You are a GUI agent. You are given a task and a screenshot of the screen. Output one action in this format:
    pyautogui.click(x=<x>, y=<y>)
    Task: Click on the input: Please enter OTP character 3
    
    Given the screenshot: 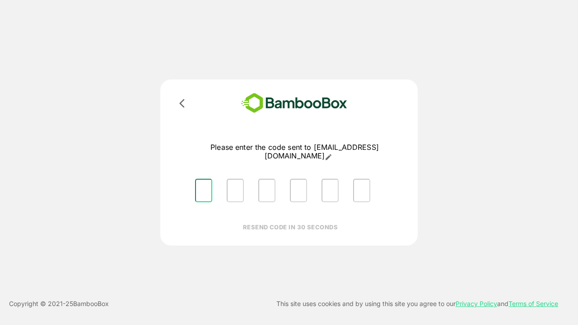 What is the action you would take?
    pyautogui.click(x=267, y=190)
    